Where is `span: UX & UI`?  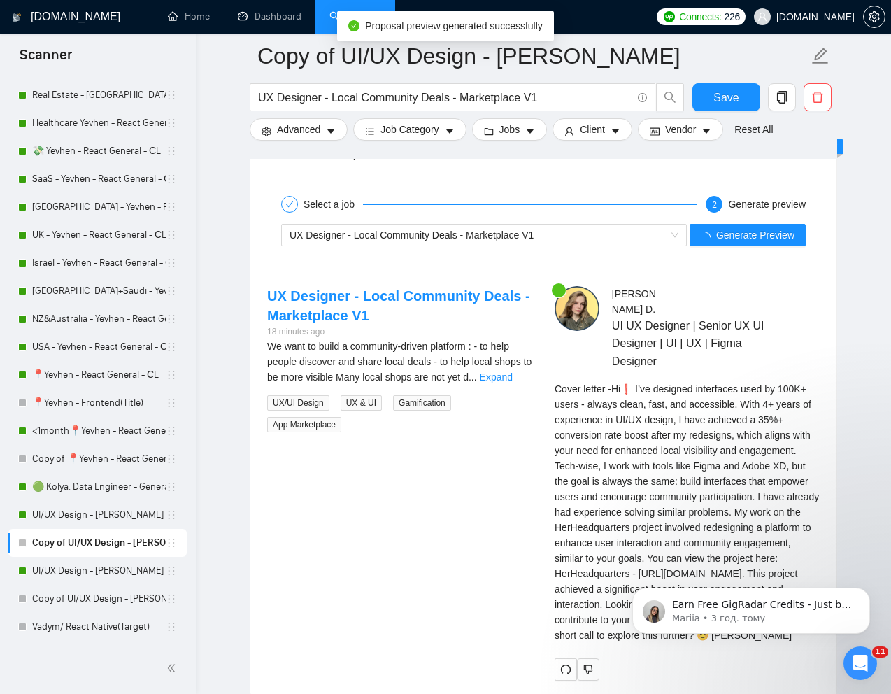
span: UX & UI is located at coordinates (361, 403).